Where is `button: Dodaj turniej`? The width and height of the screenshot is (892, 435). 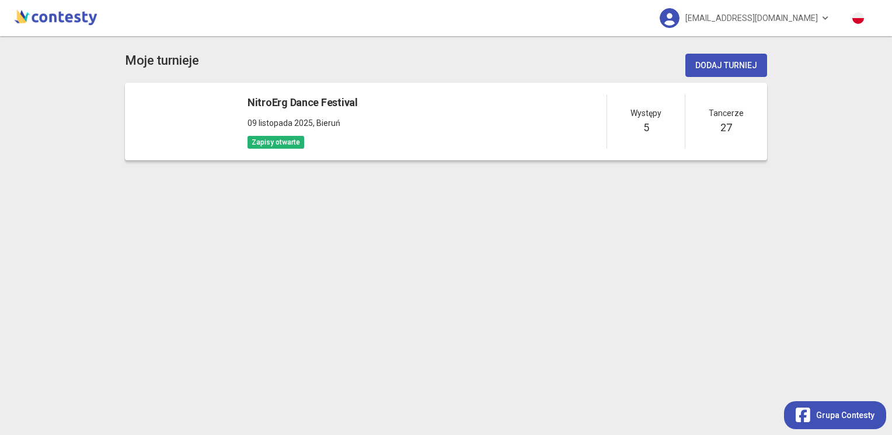
button: Dodaj turniej is located at coordinates (726, 65).